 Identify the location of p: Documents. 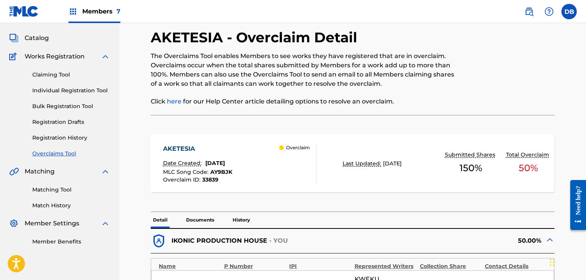
(200, 220).